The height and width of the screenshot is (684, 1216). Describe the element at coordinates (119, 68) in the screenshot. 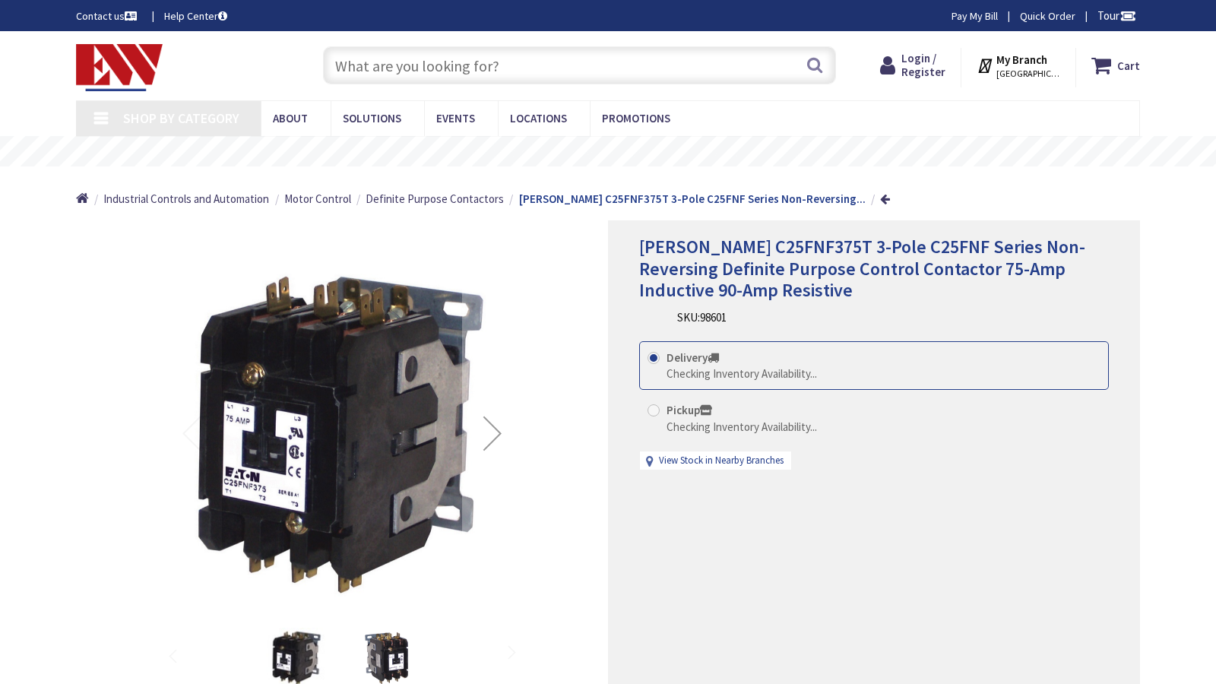

I see `a: Electrical Wholesalers, Inc.` at that location.